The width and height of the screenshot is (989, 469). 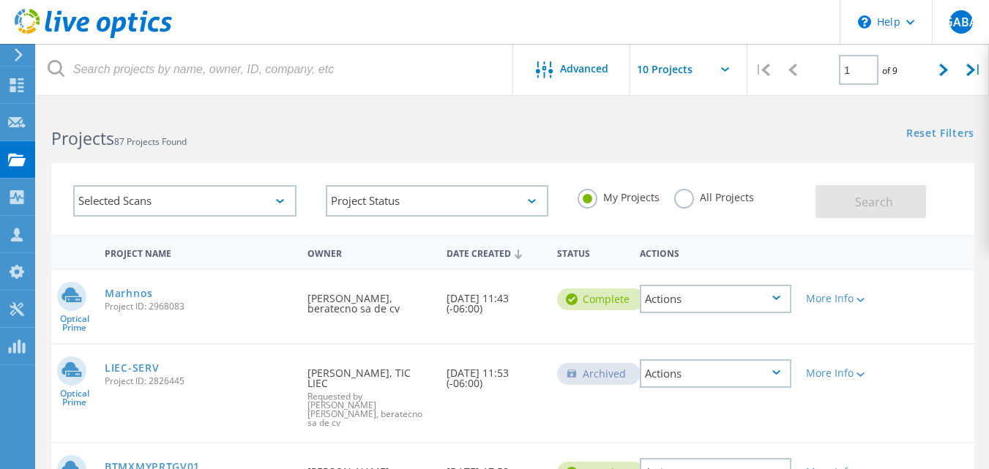 I want to click on div: Project Status, so click(x=437, y=201).